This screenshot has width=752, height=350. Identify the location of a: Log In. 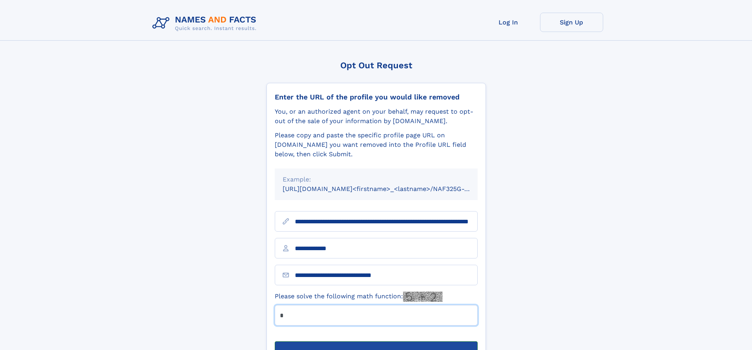
(509, 22).